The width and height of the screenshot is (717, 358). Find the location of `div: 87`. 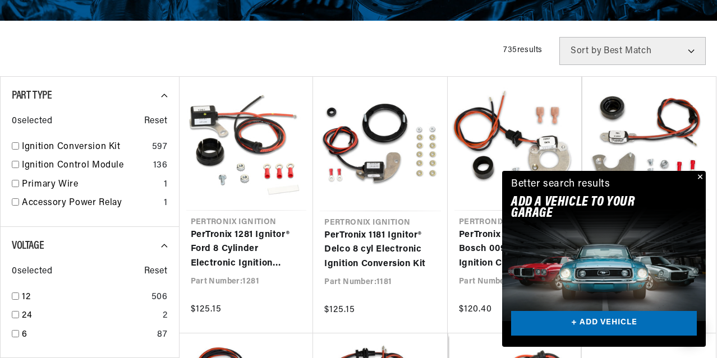

div: 87 is located at coordinates (162, 335).